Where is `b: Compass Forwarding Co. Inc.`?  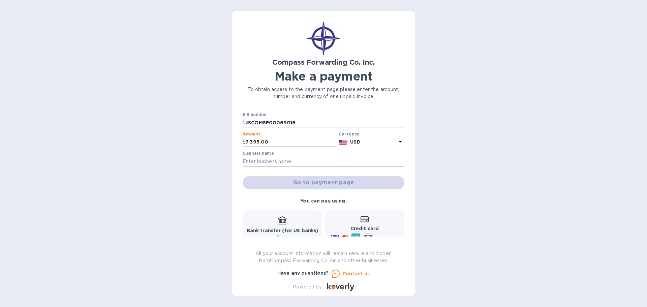 b: Compass Forwarding Co. Inc. is located at coordinates (324, 62).